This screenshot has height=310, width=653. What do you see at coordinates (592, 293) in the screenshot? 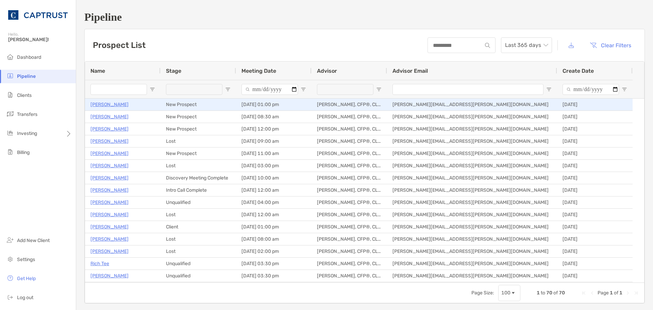
I see `div: Previous Page` at bounding box center [592, 293].